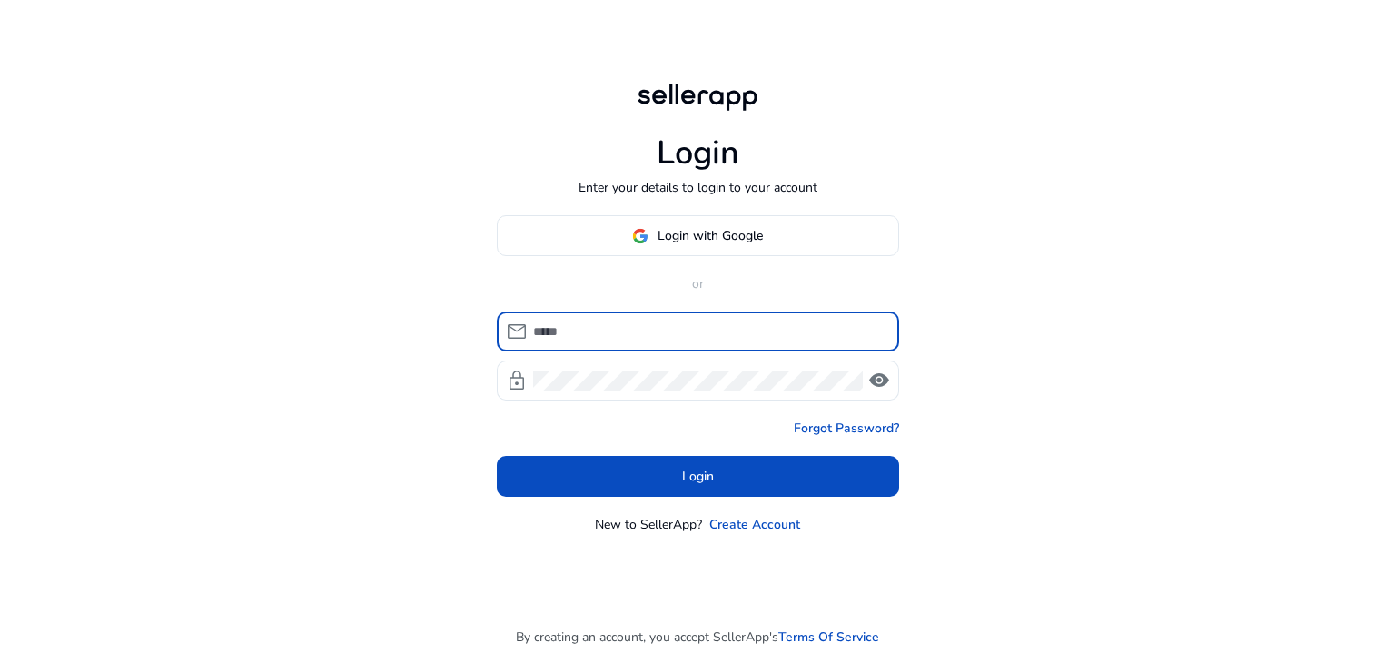  What do you see at coordinates (710, 235) in the screenshot?
I see `span: Login with Google` at bounding box center [710, 235].